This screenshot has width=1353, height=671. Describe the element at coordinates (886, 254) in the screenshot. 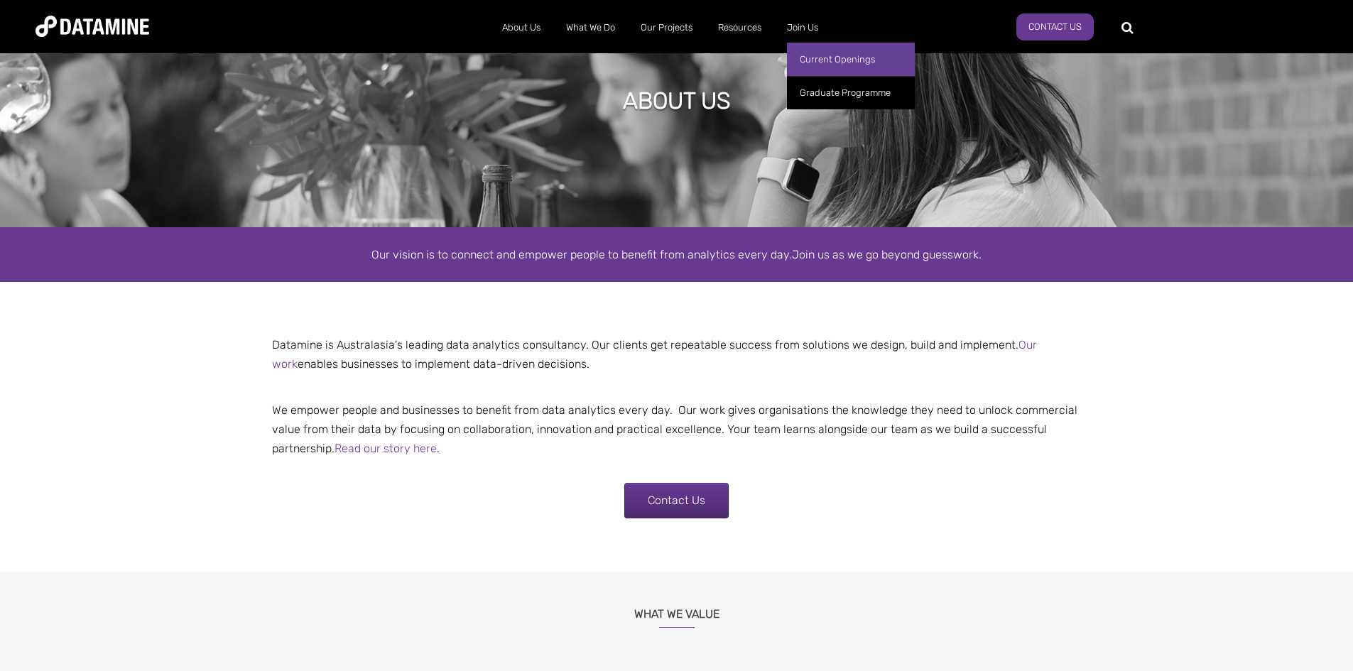

I see `span: Join us as we go beyond guesswork.` at that location.